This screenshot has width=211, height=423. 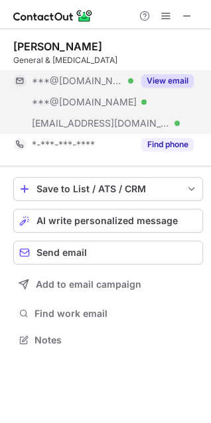 I want to click on span: Add to email campaign, so click(x=88, y=284).